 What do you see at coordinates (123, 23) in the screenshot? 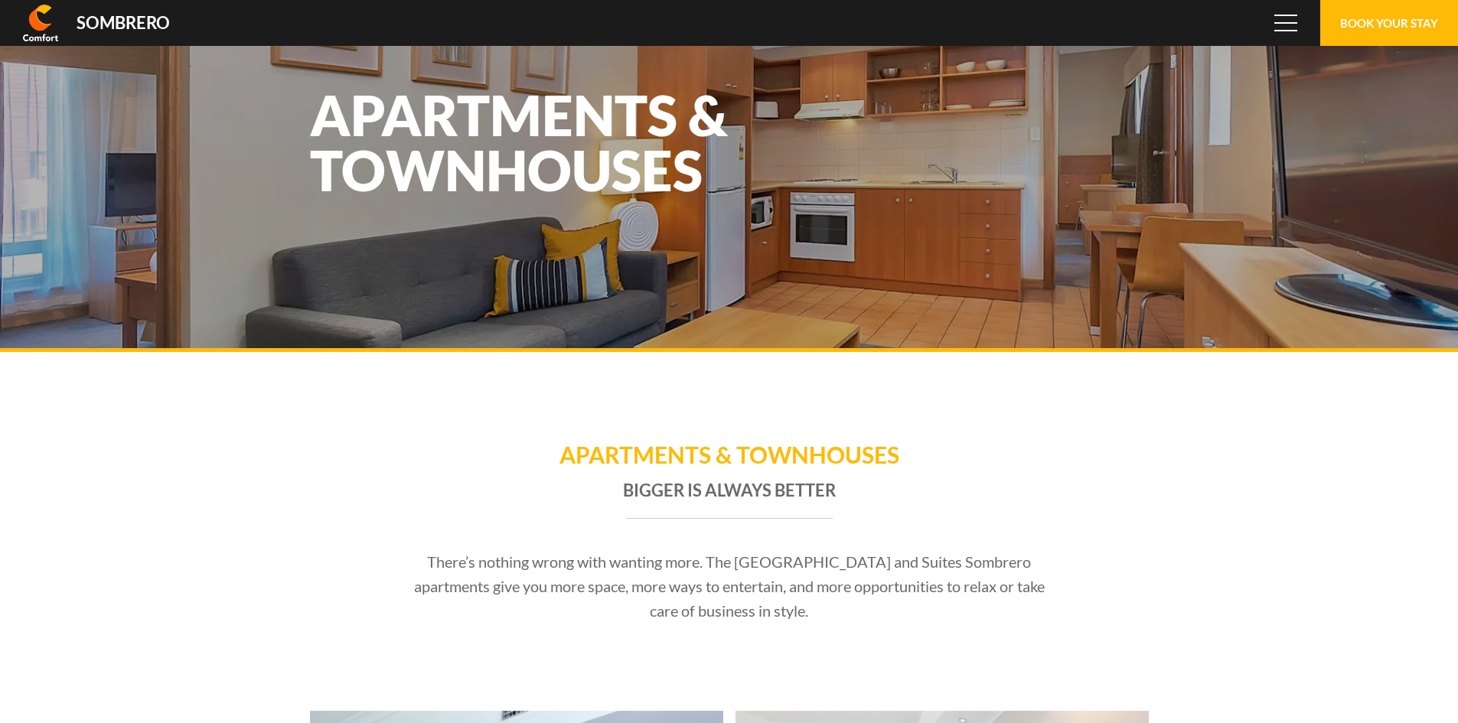
I see `div: Sombrero` at bounding box center [123, 23].